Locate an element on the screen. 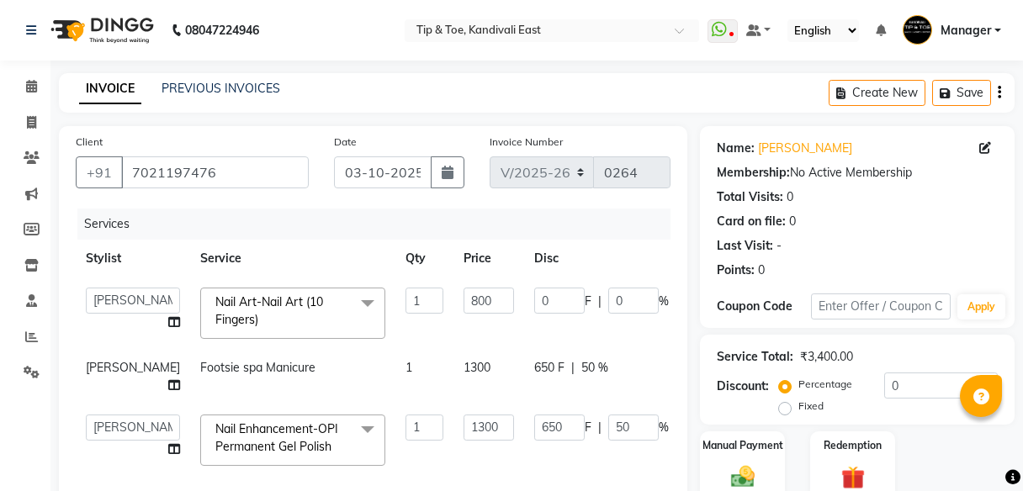  th: Qty is located at coordinates (424, 258).